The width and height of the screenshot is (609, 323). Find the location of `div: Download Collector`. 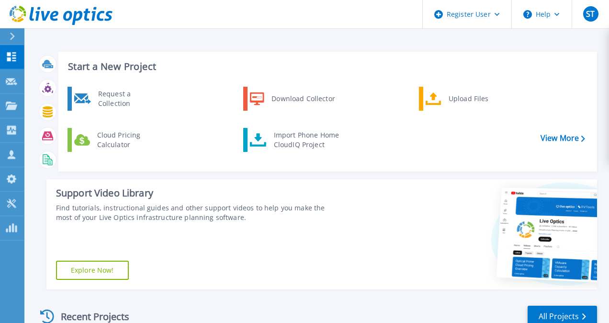

div: Download Collector is located at coordinates (303, 99).